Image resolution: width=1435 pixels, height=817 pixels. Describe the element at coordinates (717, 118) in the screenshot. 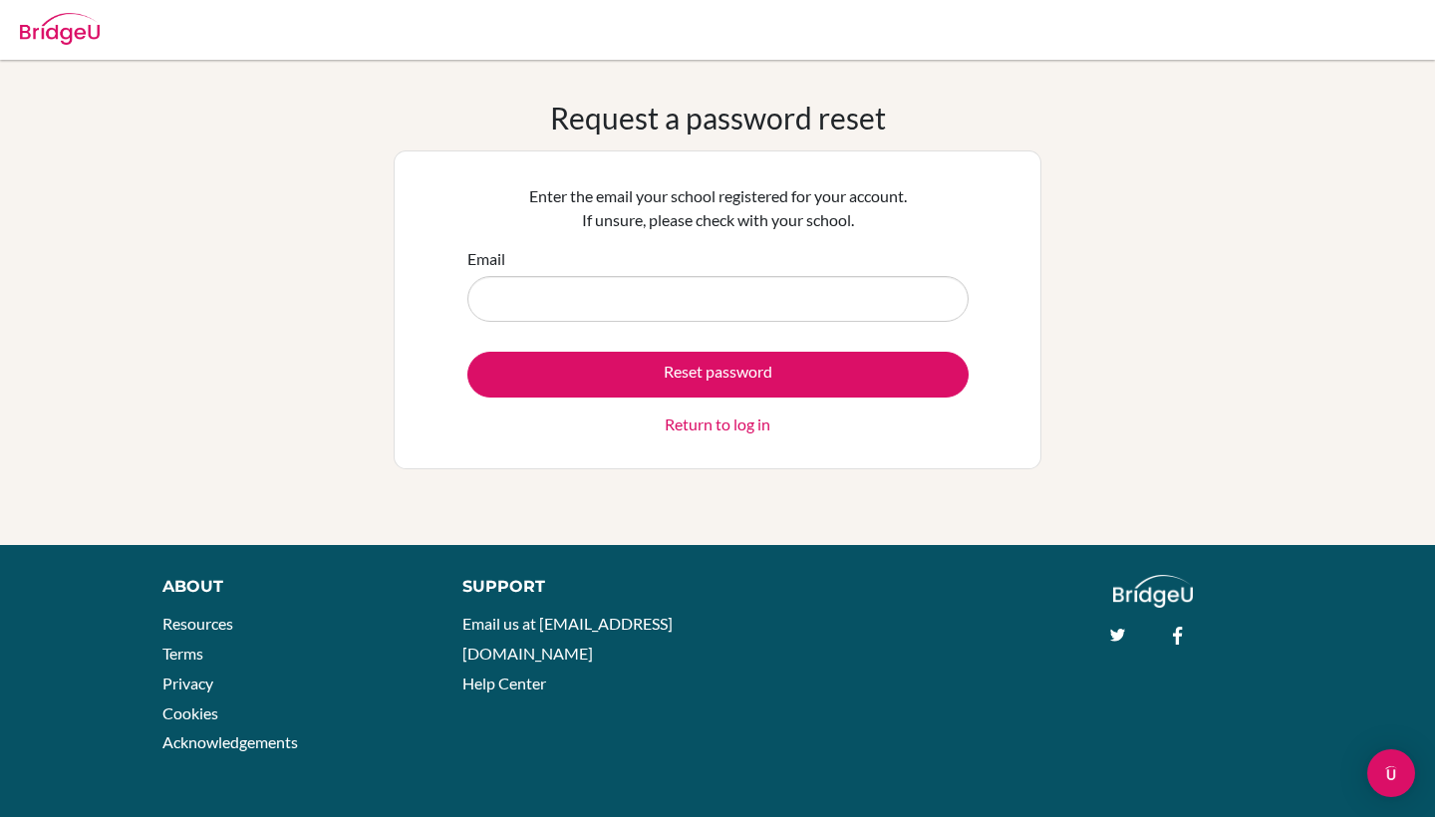

I see `h1: Request a password reset` at that location.